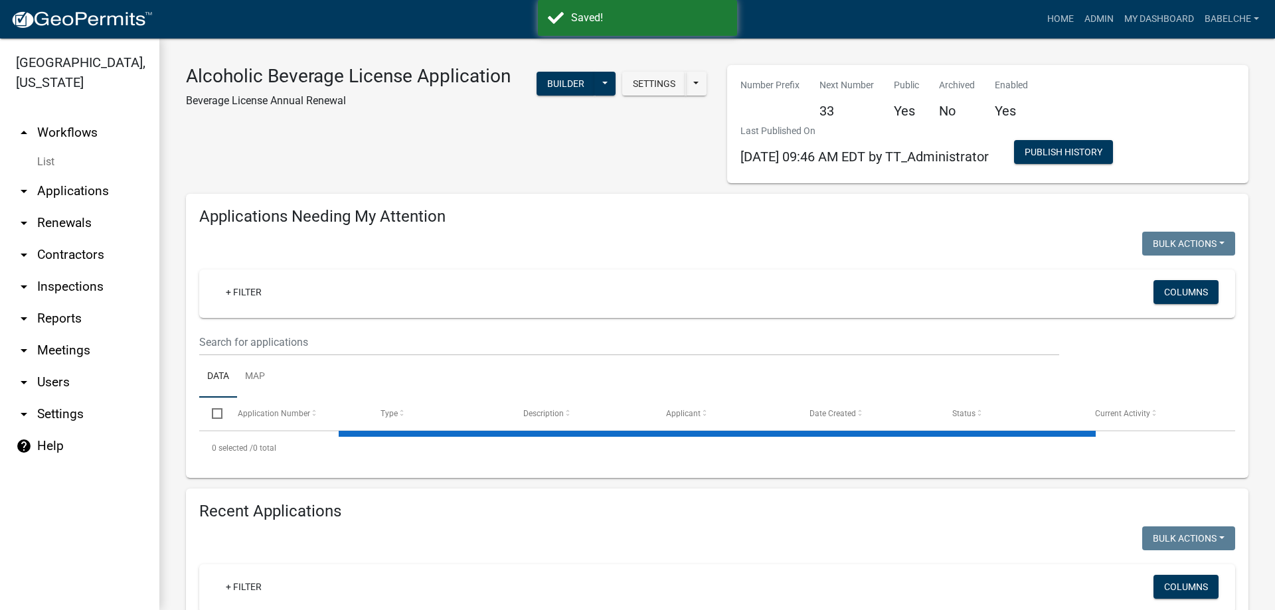 Image resolution: width=1275 pixels, height=610 pixels. Describe the element at coordinates (439, 414) in the screenshot. I see `datatable-header-cell: Type` at that location.